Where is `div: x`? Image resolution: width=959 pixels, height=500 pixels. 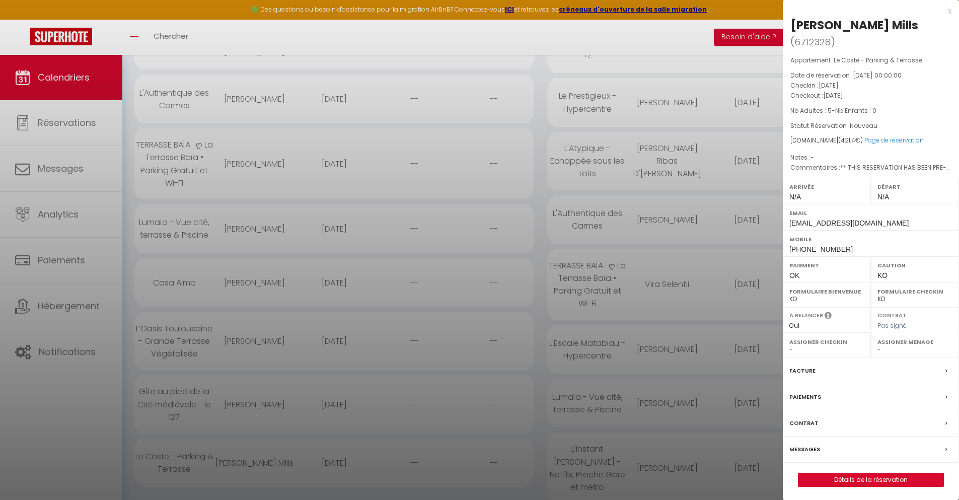
div: x is located at coordinates (867, 11).